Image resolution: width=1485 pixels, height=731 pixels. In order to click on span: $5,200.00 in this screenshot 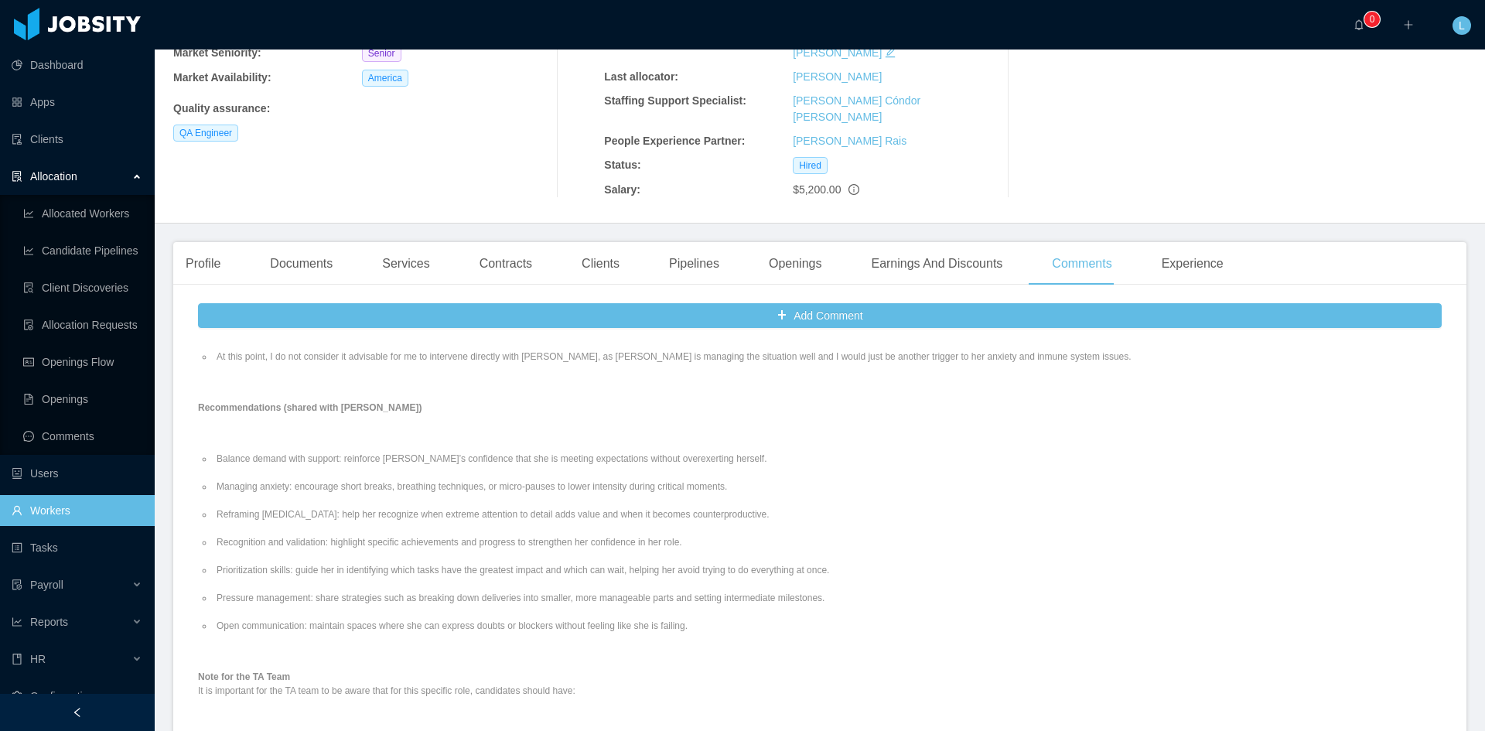, I will do `click(817, 189)`.